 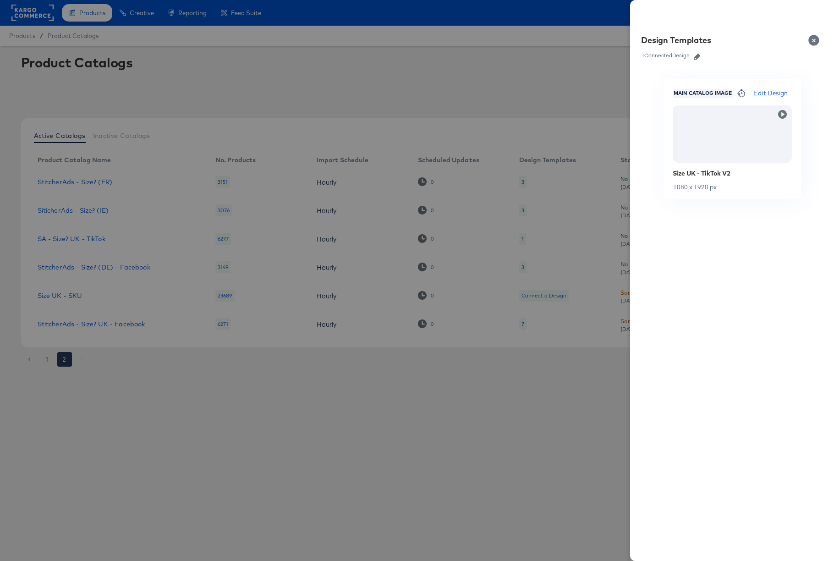 What do you see at coordinates (665, 55) in the screenshot?
I see `div: 1 Connected Design` at bounding box center [665, 55].